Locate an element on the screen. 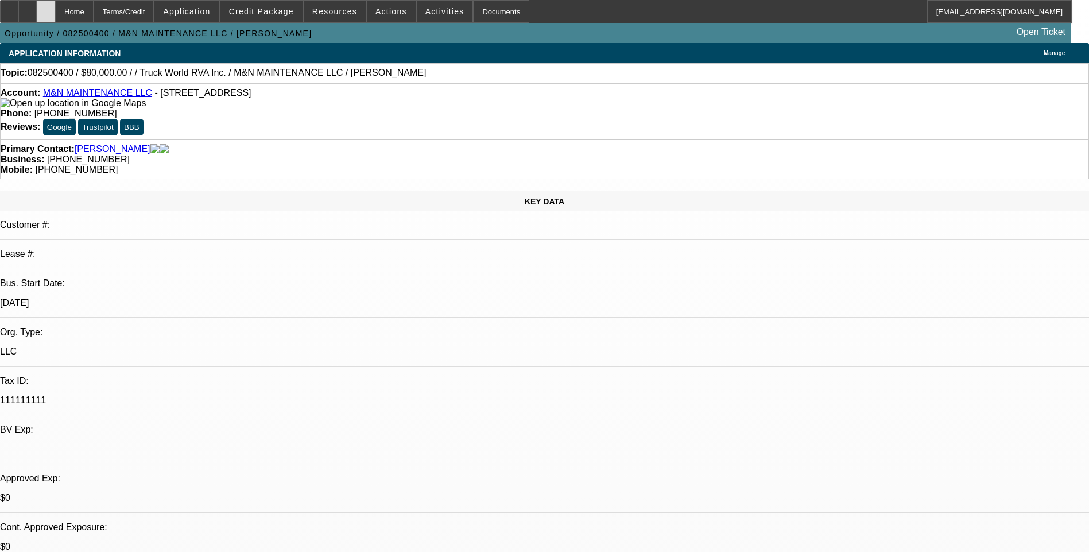 The width and height of the screenshot is (1089, 552). strong: Mobile: is located at coordinates (17, 169).